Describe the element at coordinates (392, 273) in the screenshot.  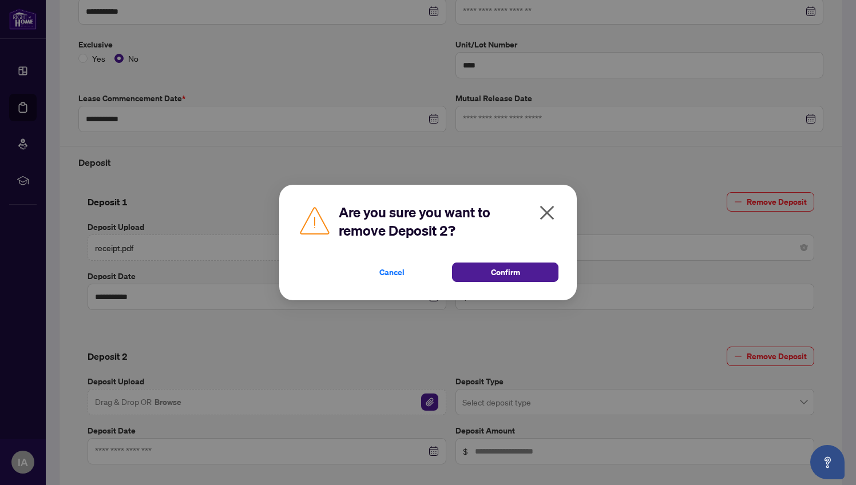
I see `button: Cancel` at that location.